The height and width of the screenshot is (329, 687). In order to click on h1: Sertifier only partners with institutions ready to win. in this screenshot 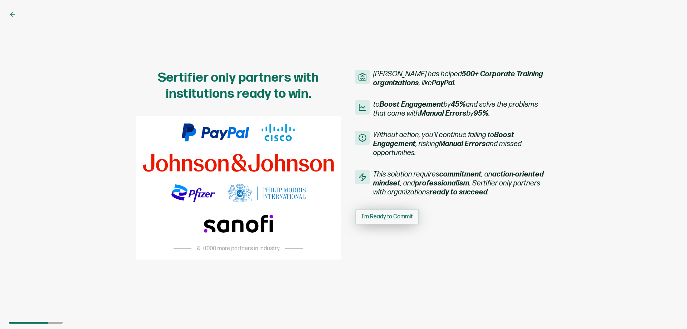, I will do `click(238, 86)`.